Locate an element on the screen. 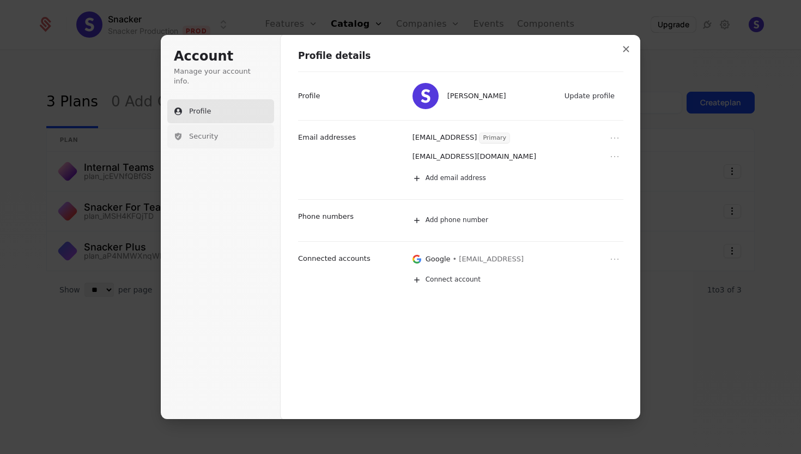 The width and height of the screenshot is (801, 454). span: Profile is located at coordinates (200, 111).